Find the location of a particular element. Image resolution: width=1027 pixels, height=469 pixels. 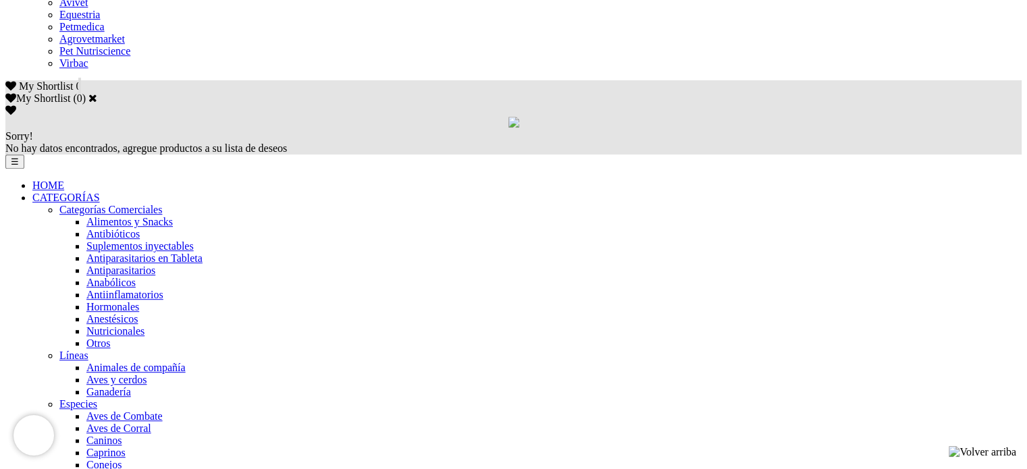

span: Antibióticos is located at coordinates (113, 234).